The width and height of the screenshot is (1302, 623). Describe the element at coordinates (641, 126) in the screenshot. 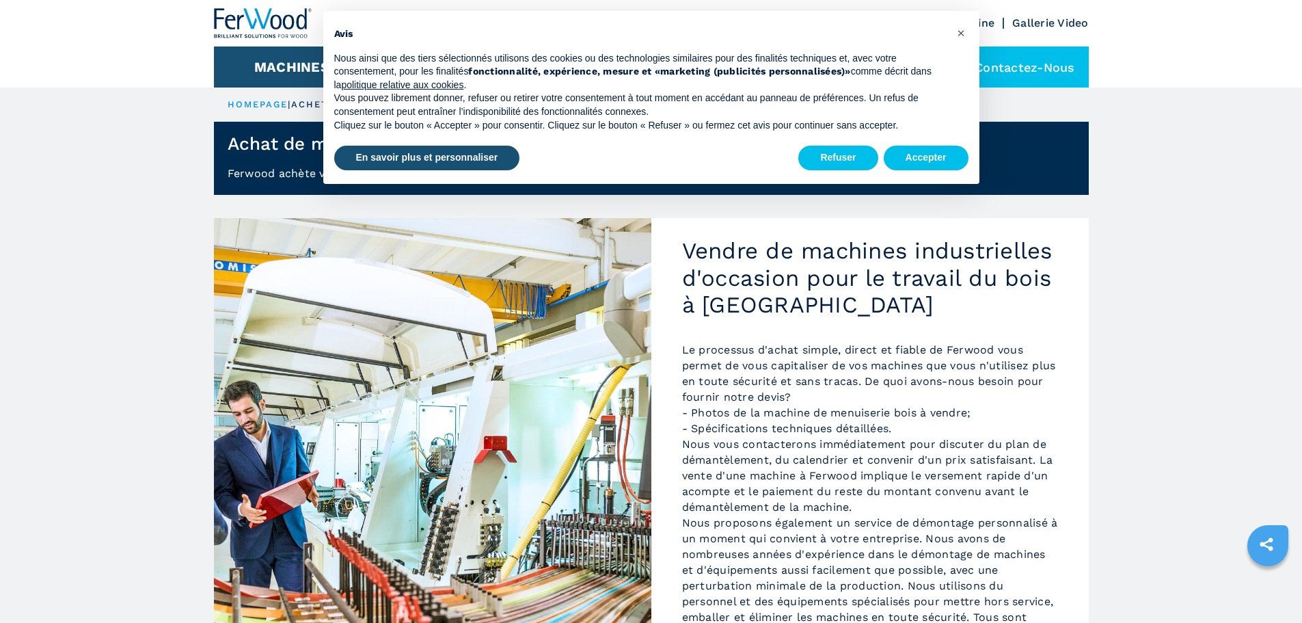

I see `p: Cliquez sur le bouton « Accepter » pour consentir. Cliquez sur le bouton « Refuser » ou fermez ce...` at that location.